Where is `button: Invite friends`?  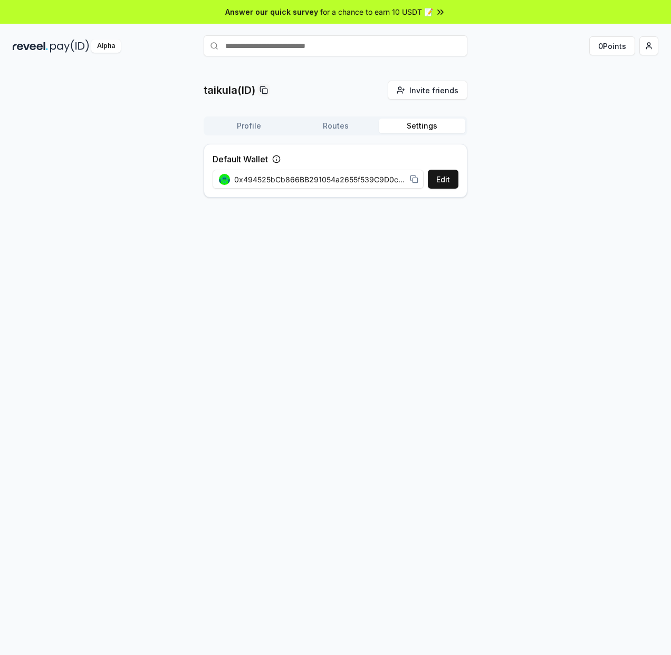 button: Invite friends is located at coordinates (427, 90).